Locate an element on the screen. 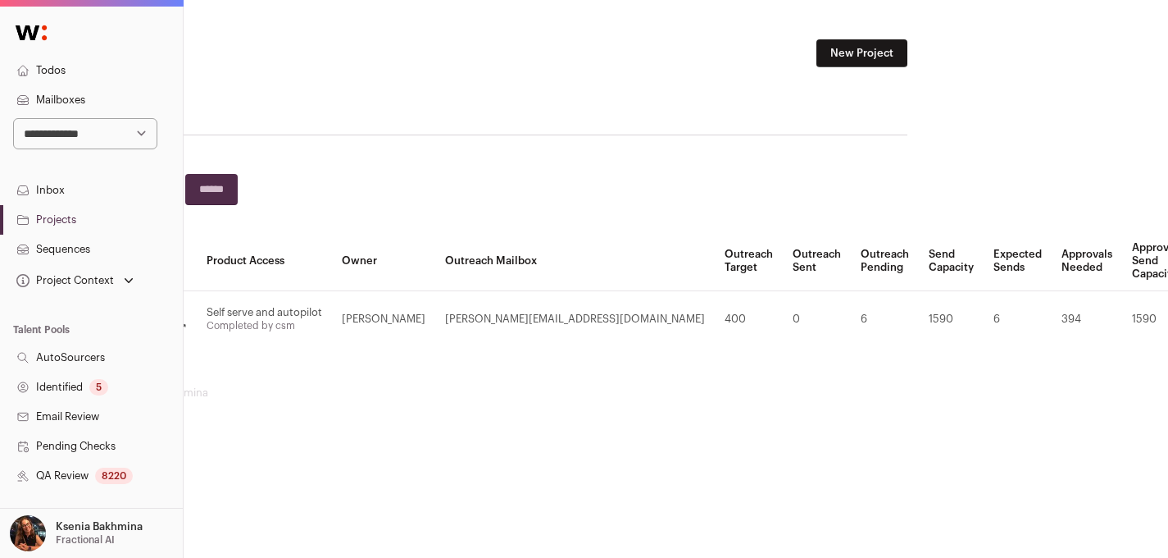  td: 1590 is located at coordinates (951, 319).